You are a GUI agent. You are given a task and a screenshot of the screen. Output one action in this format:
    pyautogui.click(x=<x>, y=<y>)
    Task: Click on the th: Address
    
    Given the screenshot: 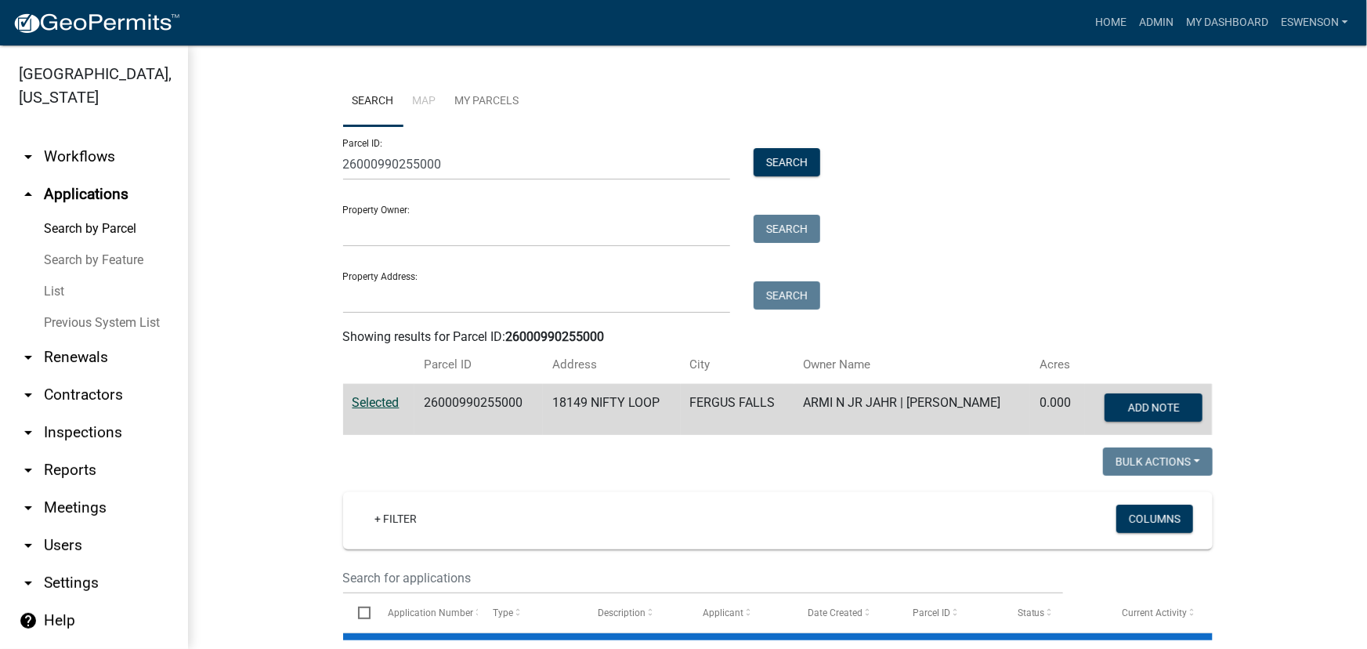 What is the action you would take?
    pyautogui.click(x=612, y=364)
    